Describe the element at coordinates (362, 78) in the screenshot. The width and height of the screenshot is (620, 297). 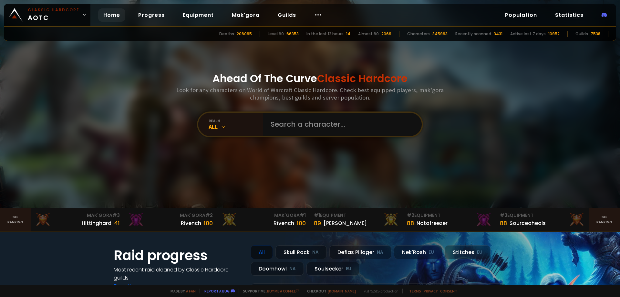
I see `span: Classic Hardcore` at that location.